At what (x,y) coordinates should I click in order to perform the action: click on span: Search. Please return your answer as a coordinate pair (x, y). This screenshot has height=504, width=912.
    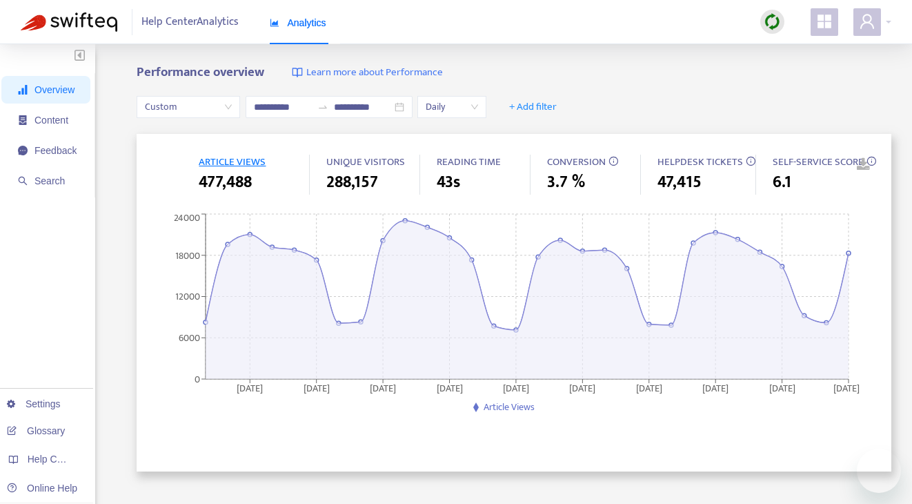
    Looking at the image, I should click on (50, 181).